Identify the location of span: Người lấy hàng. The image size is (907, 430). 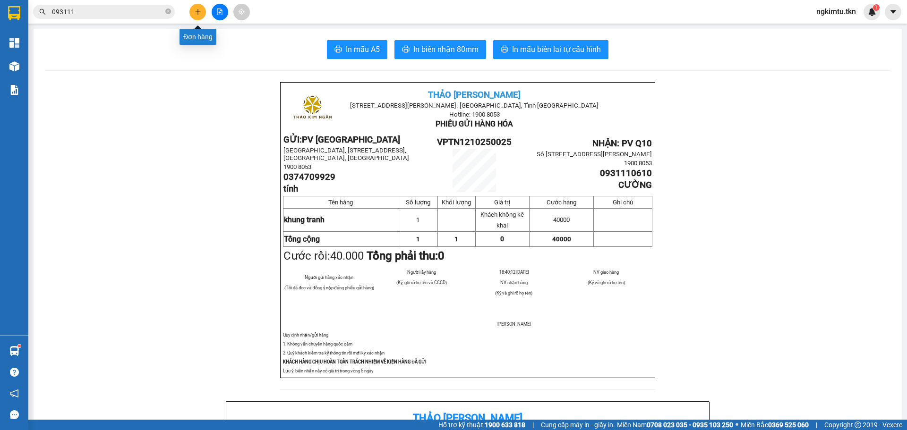
(421, 272).